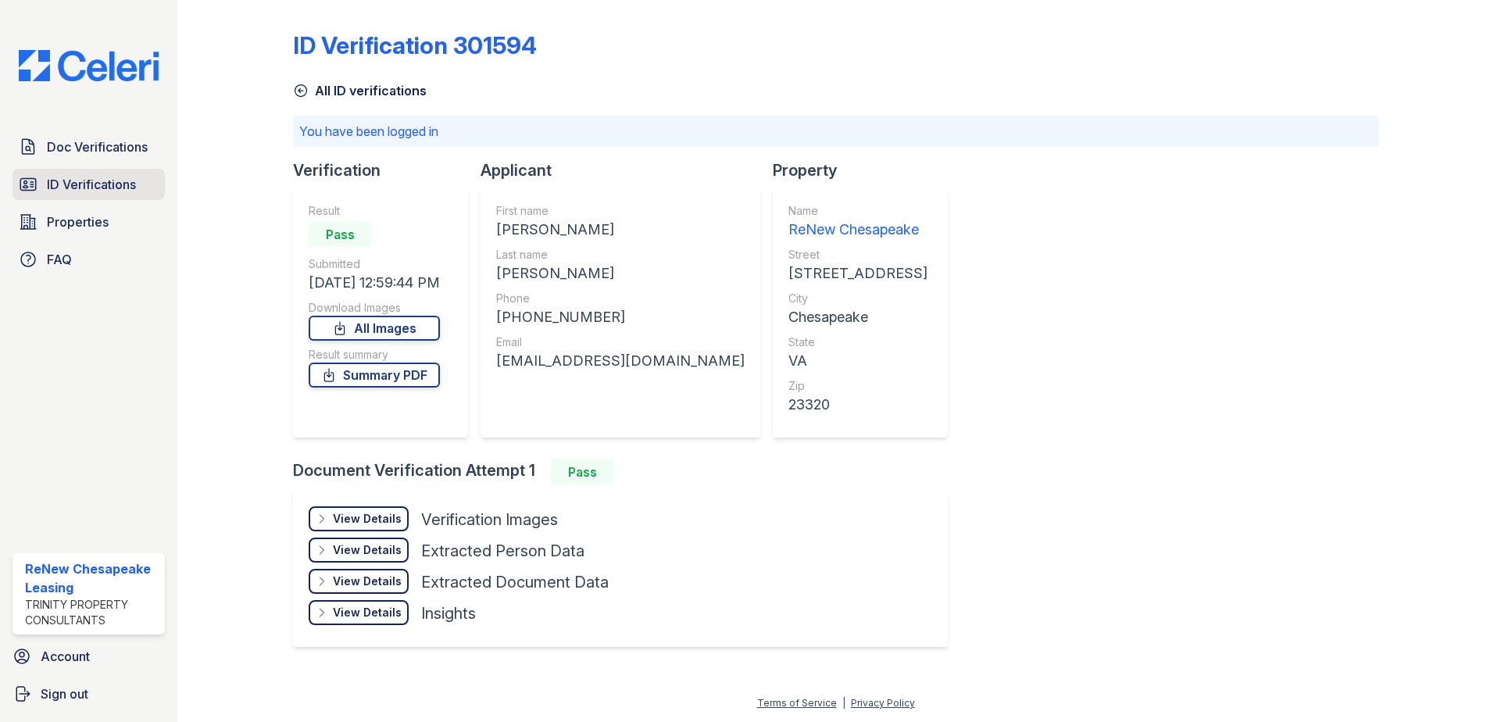 The image size is (1494, 722). Describe the element at coordinates (858, 342) in the screenshot. I see `div: State` at that location.